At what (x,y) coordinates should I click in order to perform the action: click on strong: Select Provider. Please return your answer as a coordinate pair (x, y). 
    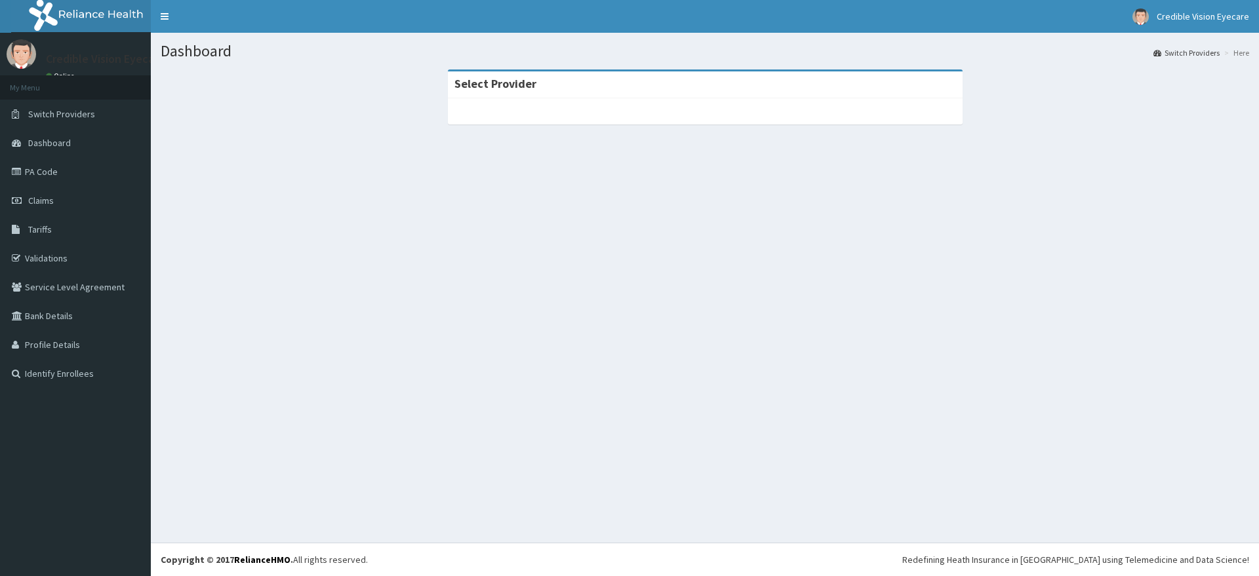
    Looking at the image, I should click on (495, 83).